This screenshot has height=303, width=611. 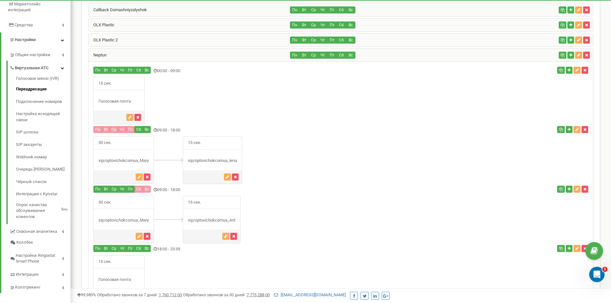 What do you see at coordinates (40, 286) in the screenshot?
I see `a: Коллтрекинг` at bounding box center [40, 286].